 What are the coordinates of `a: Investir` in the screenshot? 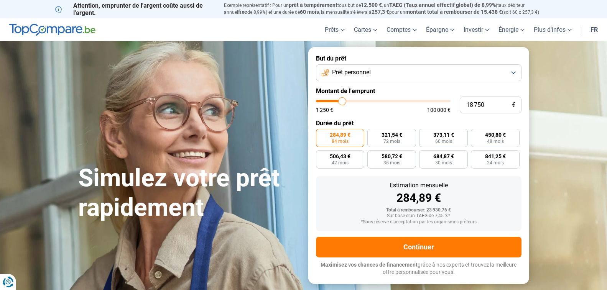 It's located at (476, 30).